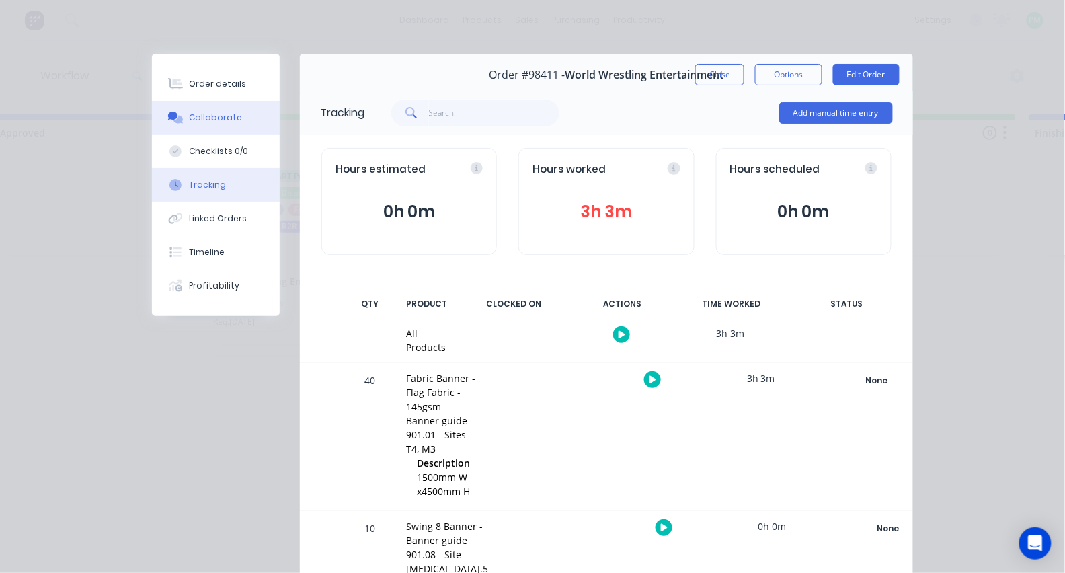 The image size is (1065, 573). I want to click on button: Linked Orders, so click(216, 218).